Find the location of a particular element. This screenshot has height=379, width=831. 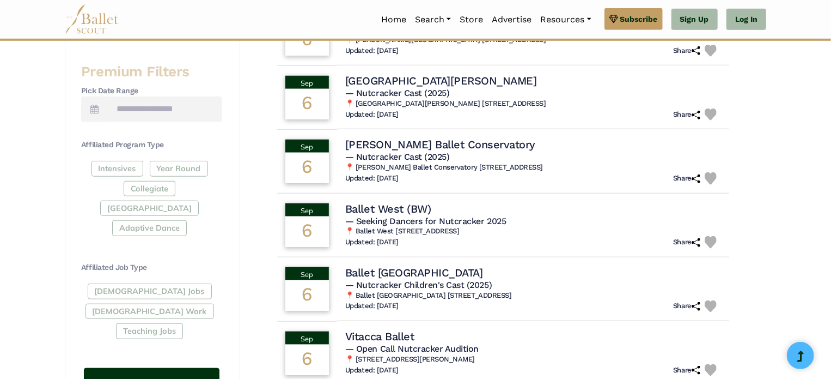

h4: Ballet West (BW) is located at coordinates (388, 209).